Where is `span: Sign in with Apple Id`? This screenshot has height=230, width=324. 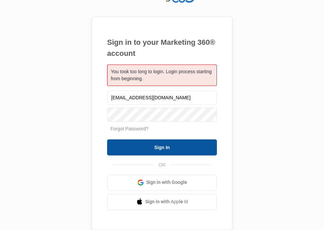
span: Sign in with Apple Id is located at coordinates (167, 202).